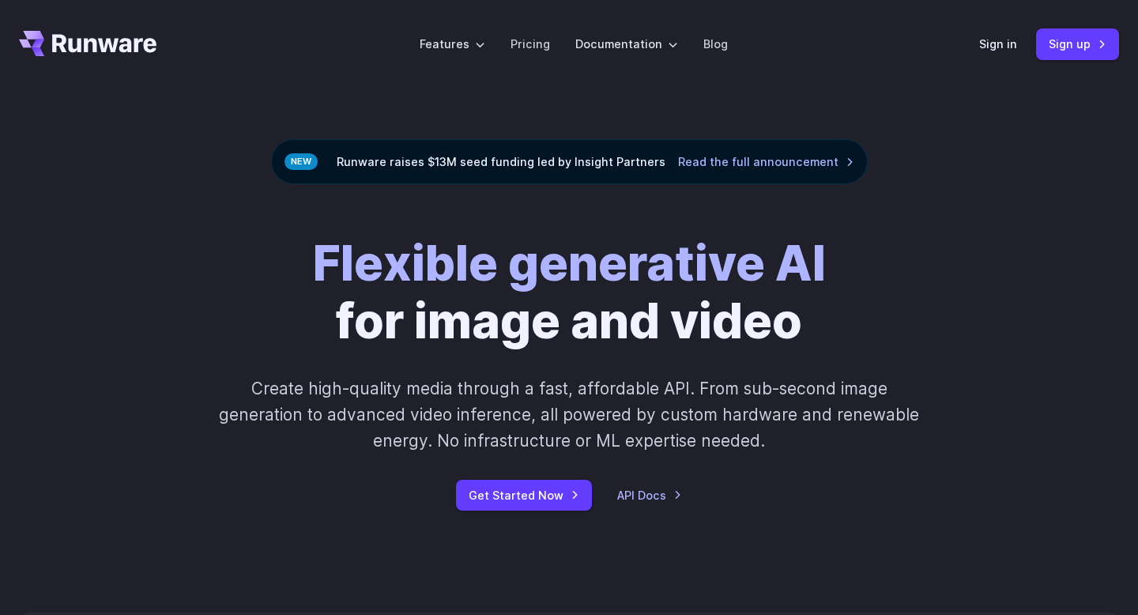 The image size is (1138, 615). Describe the element at coordinates (1077, 43) in the screenshot. I see `a: Sign up` at that location.